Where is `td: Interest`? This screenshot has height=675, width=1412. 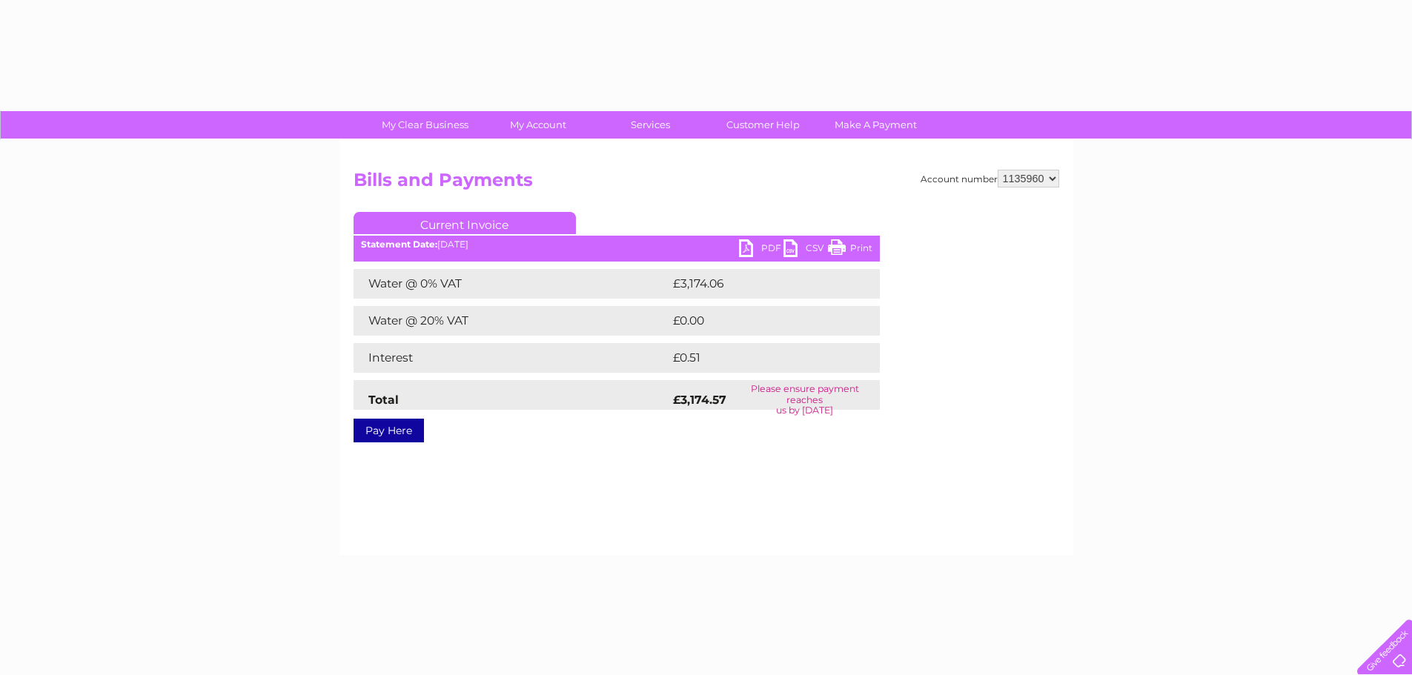 td: Interest is located at coordinates (511, 358).